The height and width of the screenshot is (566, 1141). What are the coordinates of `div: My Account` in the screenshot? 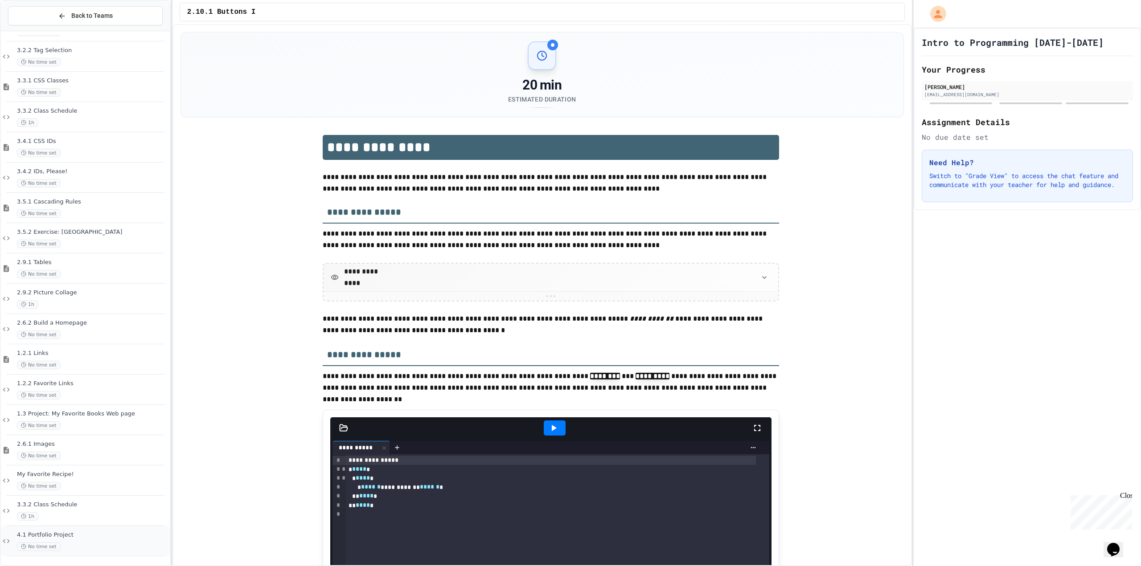 It's located at (935, 14).